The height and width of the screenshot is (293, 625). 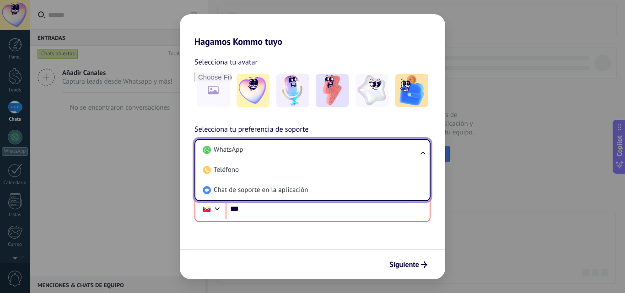 I want to click on div: Venezuela: + 58, so click(x=207, y=209).